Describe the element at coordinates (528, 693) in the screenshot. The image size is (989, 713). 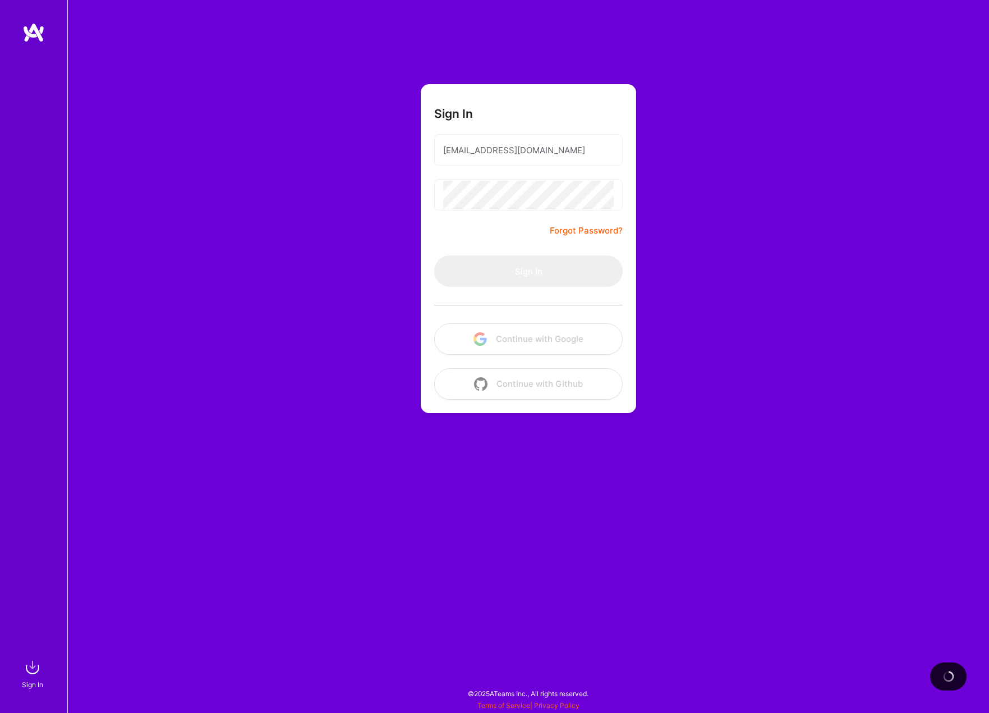
I see `div: © 2025 ATeams Inc., All rights reserved.` at that location.